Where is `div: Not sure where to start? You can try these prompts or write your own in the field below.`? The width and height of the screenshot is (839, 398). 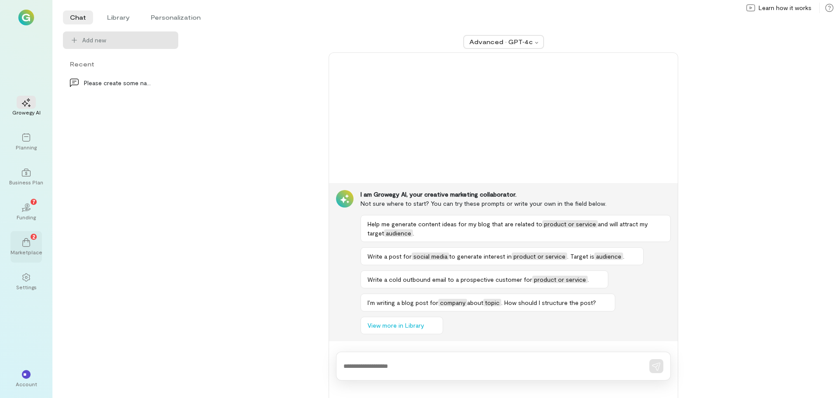 div: Not sure where to start? You can try these prompts or write your own in the field below. is located at coordinates (516, 203).